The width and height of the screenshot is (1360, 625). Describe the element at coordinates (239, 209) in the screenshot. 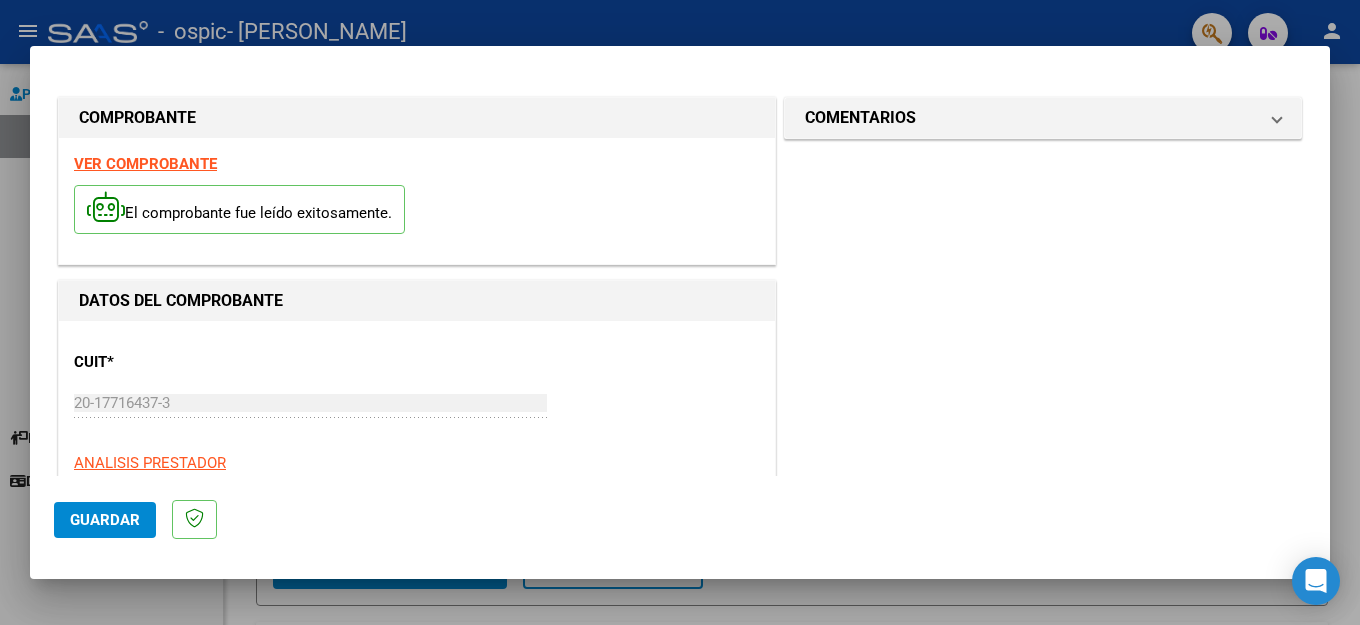

I see `p: El comprobante fue leído exitosamente.` at that location.